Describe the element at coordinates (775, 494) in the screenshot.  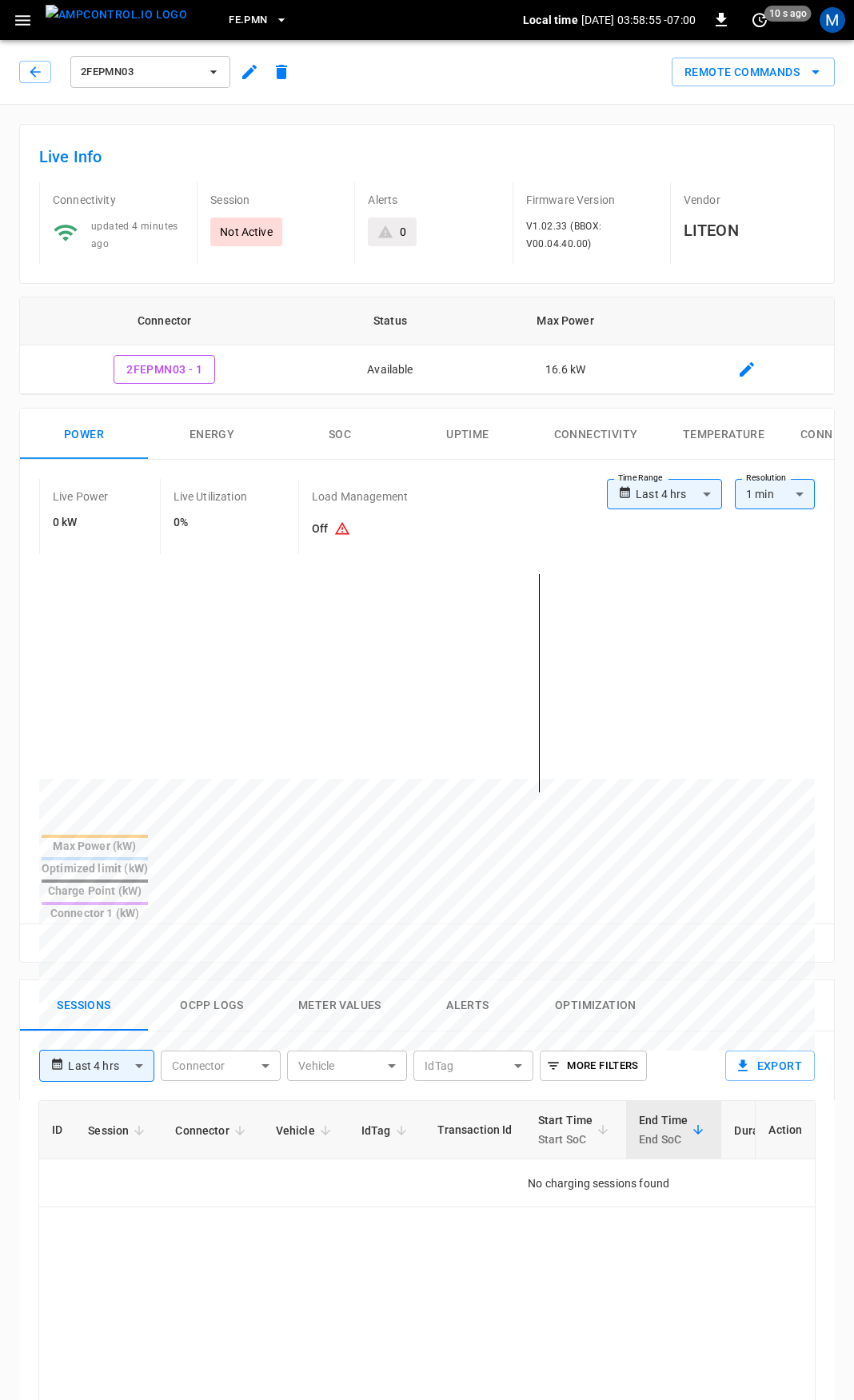
I see `div: 1 min` at that location.